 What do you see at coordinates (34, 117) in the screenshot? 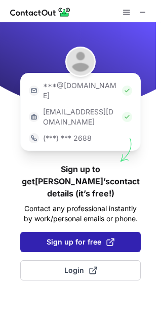
I see `img: https://contactout.com/extension/app/static/media/login-work-icon.638a5007170bc45168077fde17b29a1...` at bounding box center [34, 117].